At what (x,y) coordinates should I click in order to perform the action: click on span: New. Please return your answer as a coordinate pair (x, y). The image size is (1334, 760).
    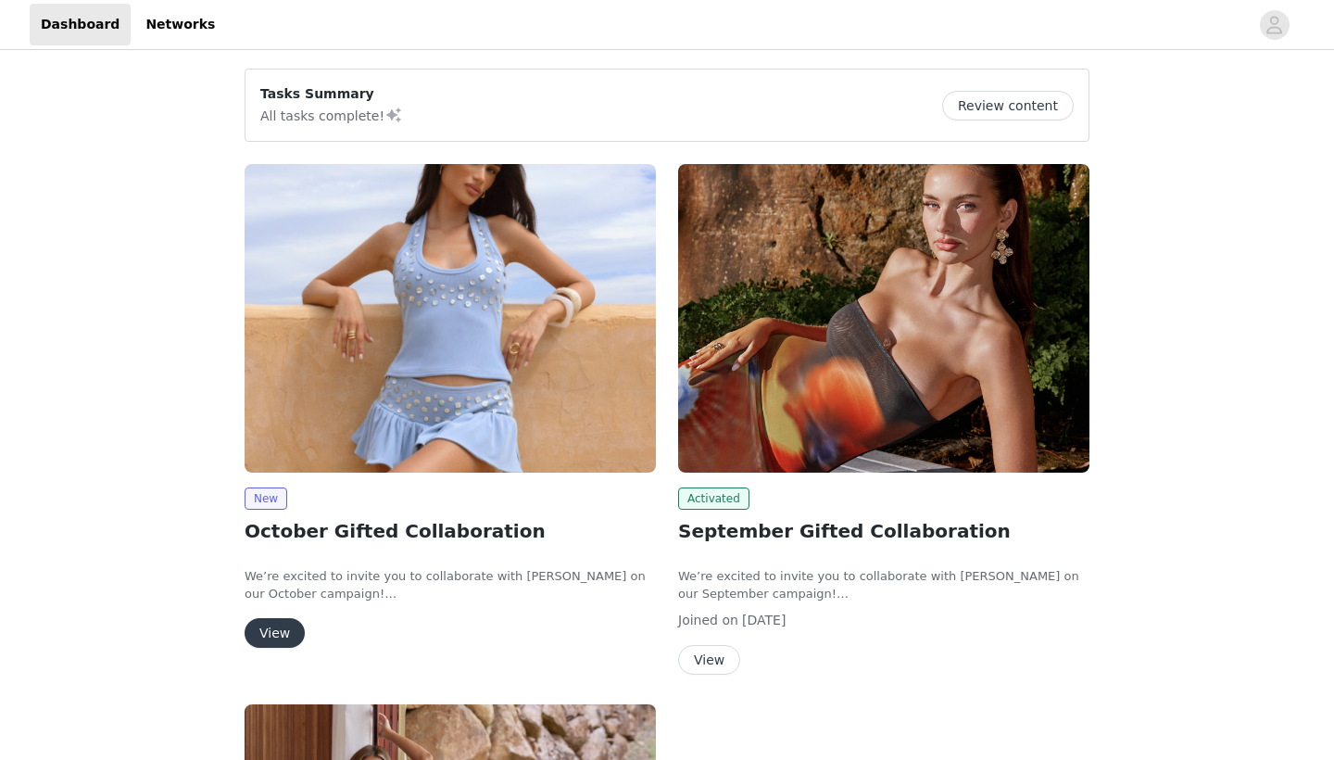
    Looking at the image, I should click on (266, 499).